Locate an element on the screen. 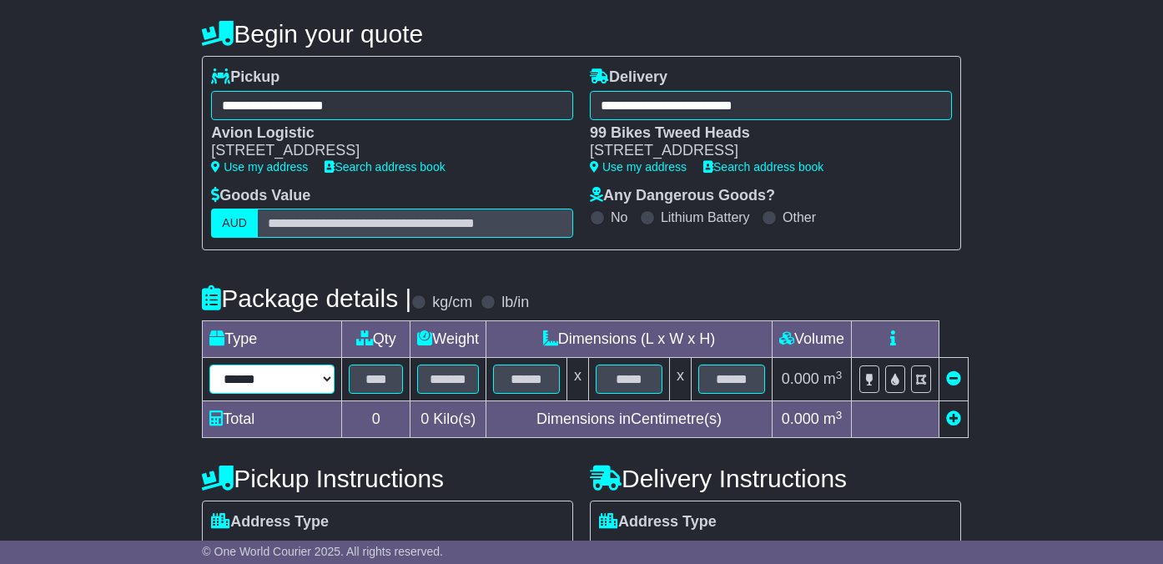 This screenshot has height=564, width=1163. td: 0 is located at coordinates (376, 420).